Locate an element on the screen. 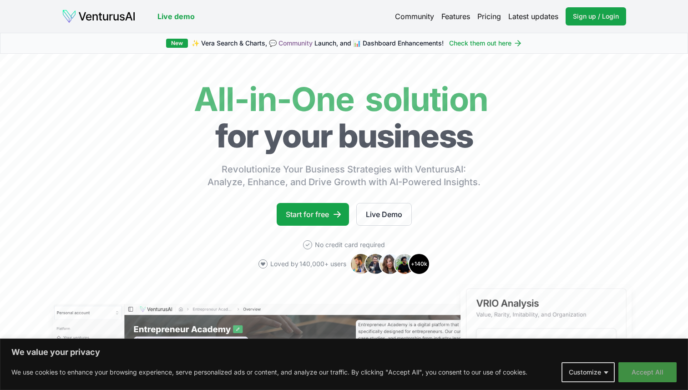  p: We use cookies to enhance your browsing experience, serve personalized ads or content, and analyz... is located at coordinates (269, 372).